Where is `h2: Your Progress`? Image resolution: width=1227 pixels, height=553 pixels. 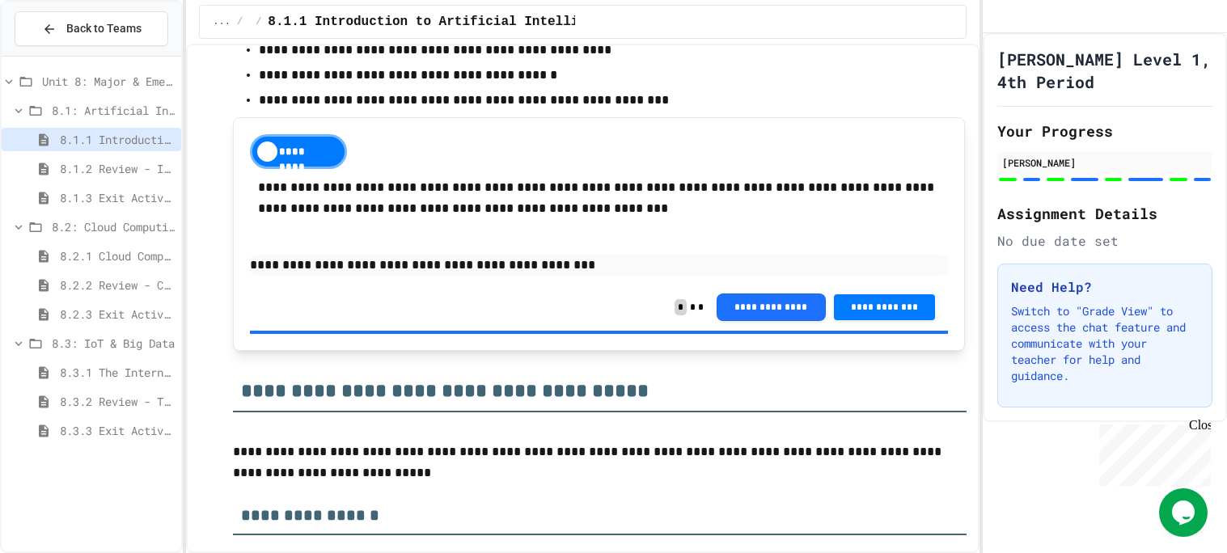
h2: Your Progress is located at coordinates (1105, 131).